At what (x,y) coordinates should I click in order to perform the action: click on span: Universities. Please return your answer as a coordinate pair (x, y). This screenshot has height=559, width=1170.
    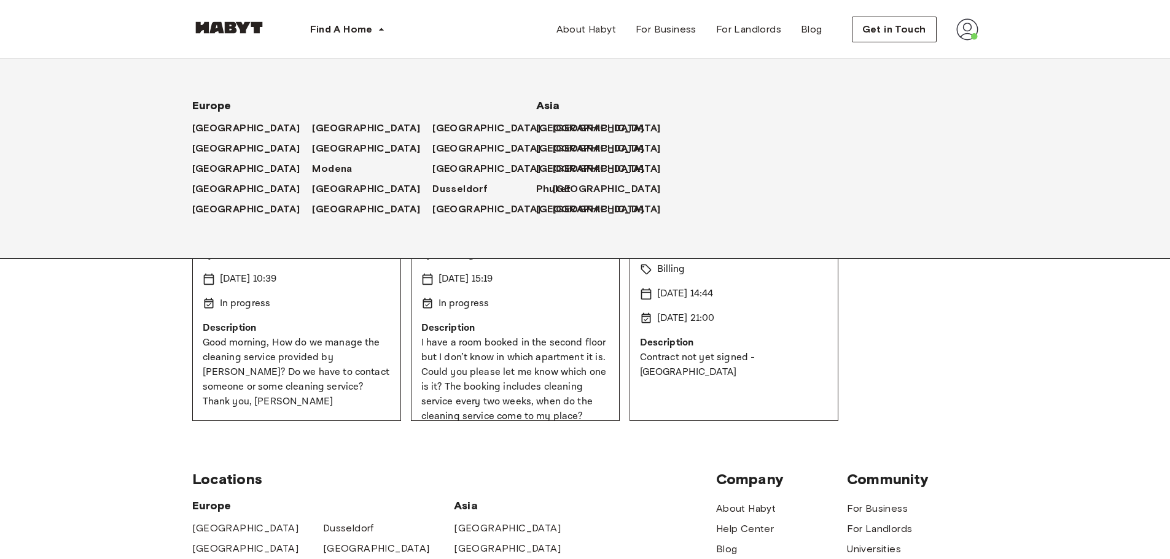
    Looking at the image, I should click on (874, 549).